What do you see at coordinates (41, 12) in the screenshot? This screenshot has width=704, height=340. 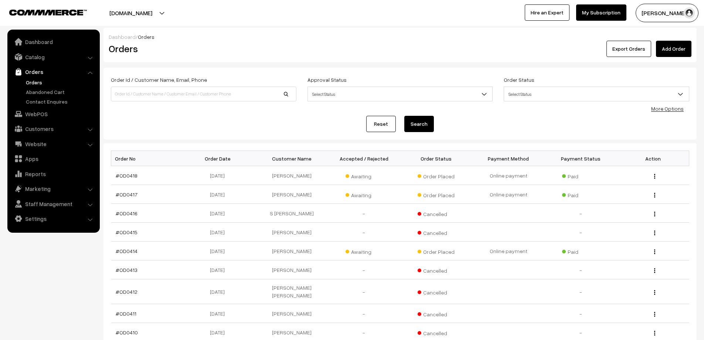 I see `a: COMMMERCE` at bounding box center [41, 12].